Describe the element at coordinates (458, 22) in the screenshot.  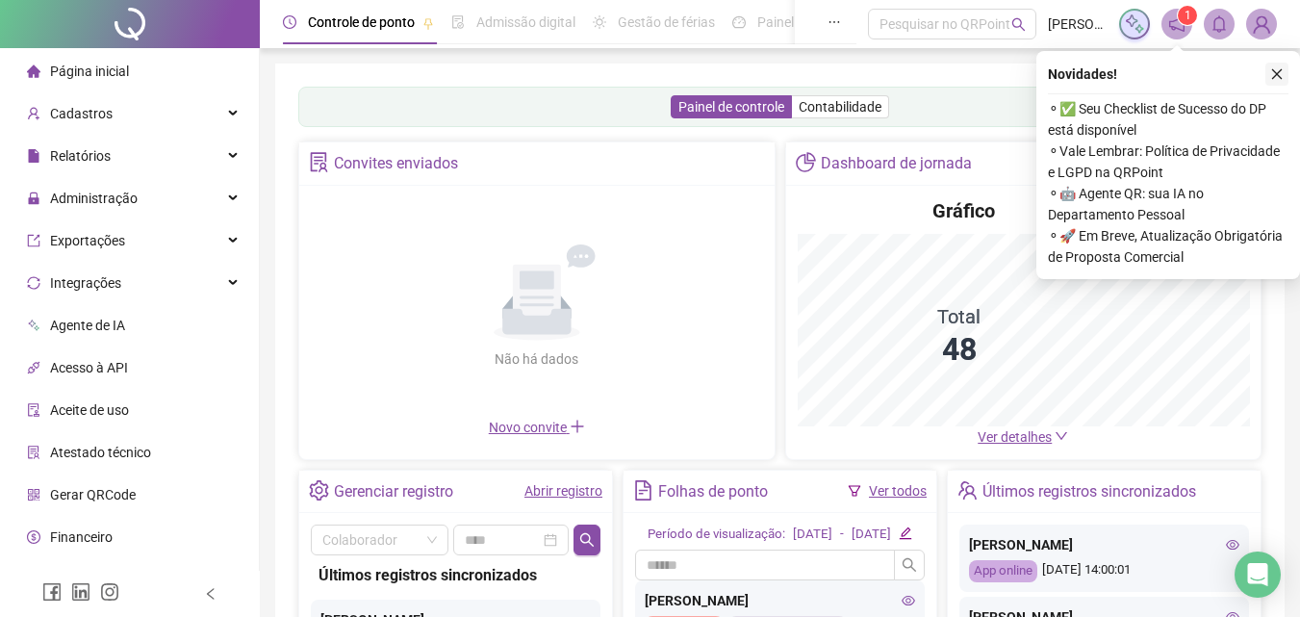
I see `span: file-done` at that location.